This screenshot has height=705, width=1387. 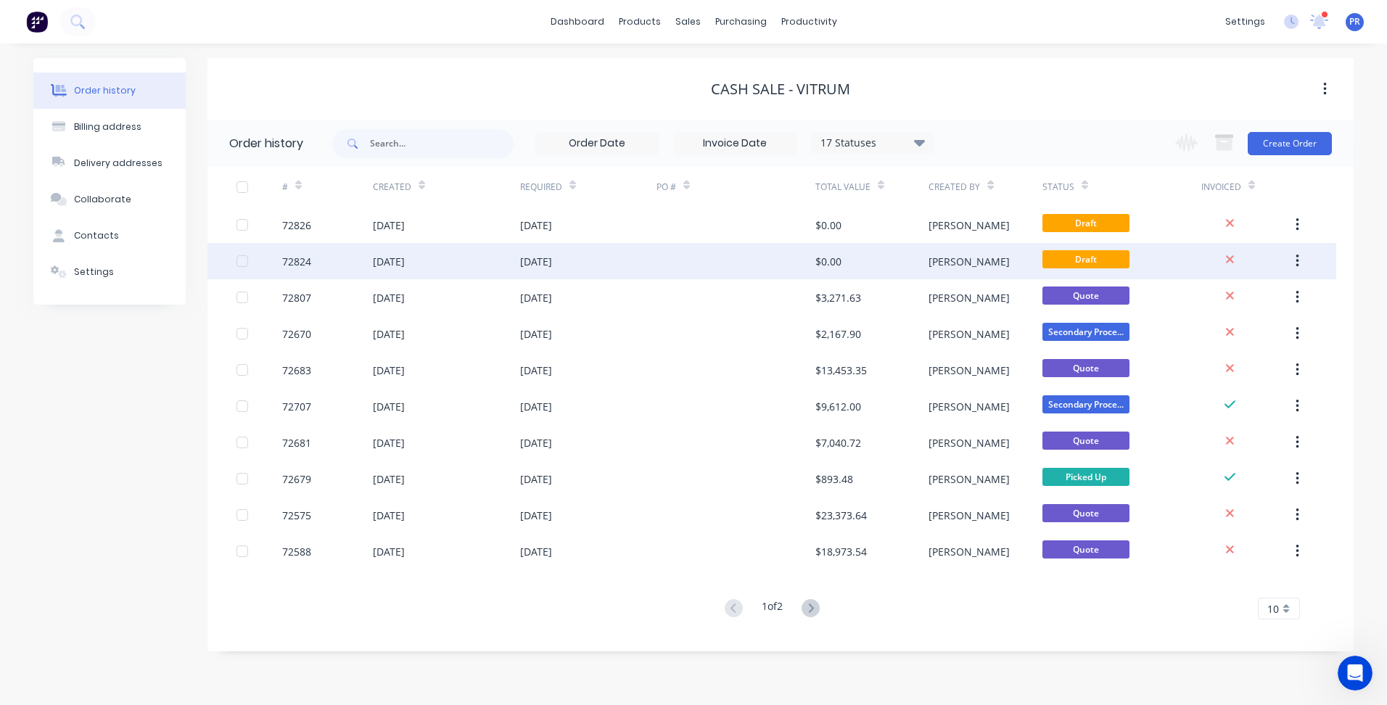 What do you see at coordinates (834, 479) in the screenshot?
I see `div: $893.48` at bounding box center [834, 479].